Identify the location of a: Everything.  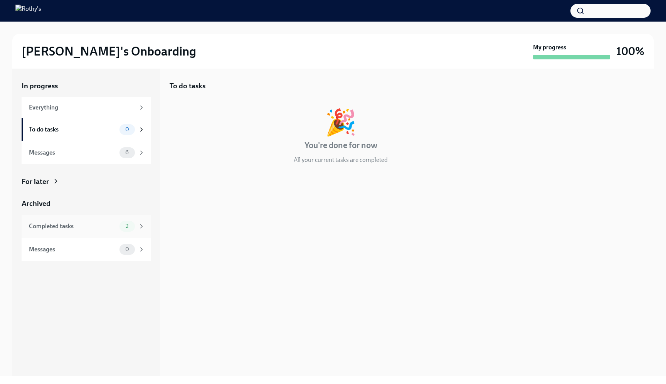
(86, 107).